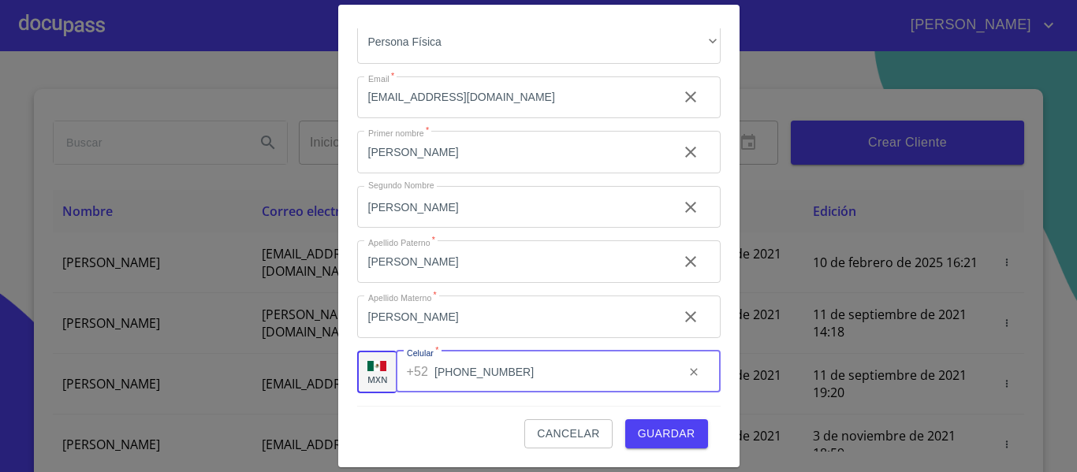 The height and width of the screenshot is (472, 1077). Describe the element at coordinates (666, 434) in the screenshot. I see `button: Guardar` at that location.